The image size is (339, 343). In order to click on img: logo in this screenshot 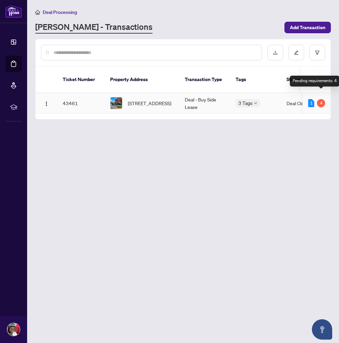, I will do `click(14, 11)`.